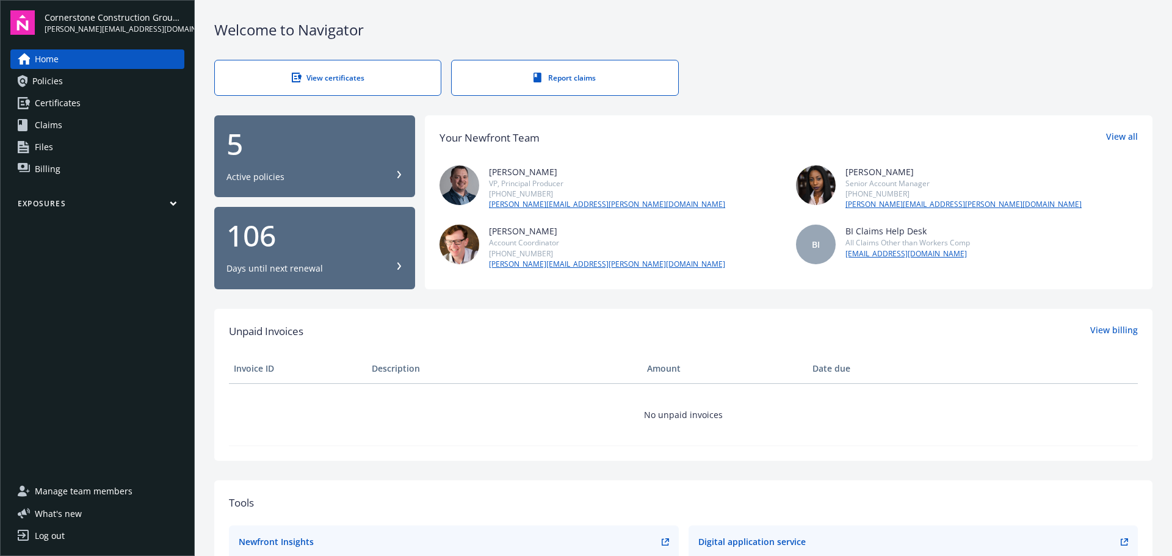 This screenshot has width=1172, height=556. What do you see at coordinates (266, 331) in the screenshot?
I see `span: Unpaid Invoices` at bounding box center [266, 331].